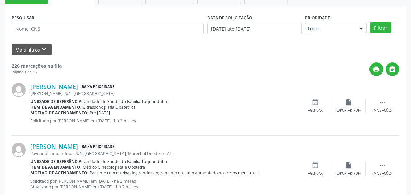  Describe the element at coordinates (23, 18) in the screenshot. I see `label: PESQUISAR` at that location.